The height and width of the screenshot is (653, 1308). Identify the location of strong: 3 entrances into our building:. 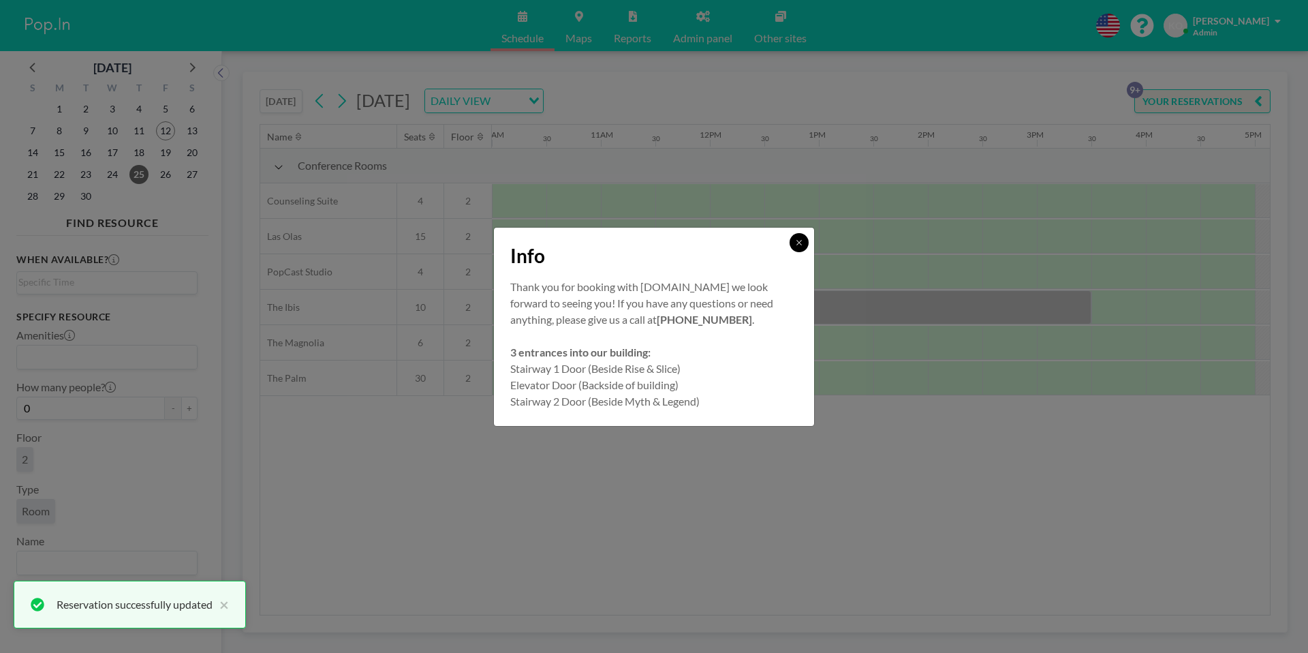
(580, 352).